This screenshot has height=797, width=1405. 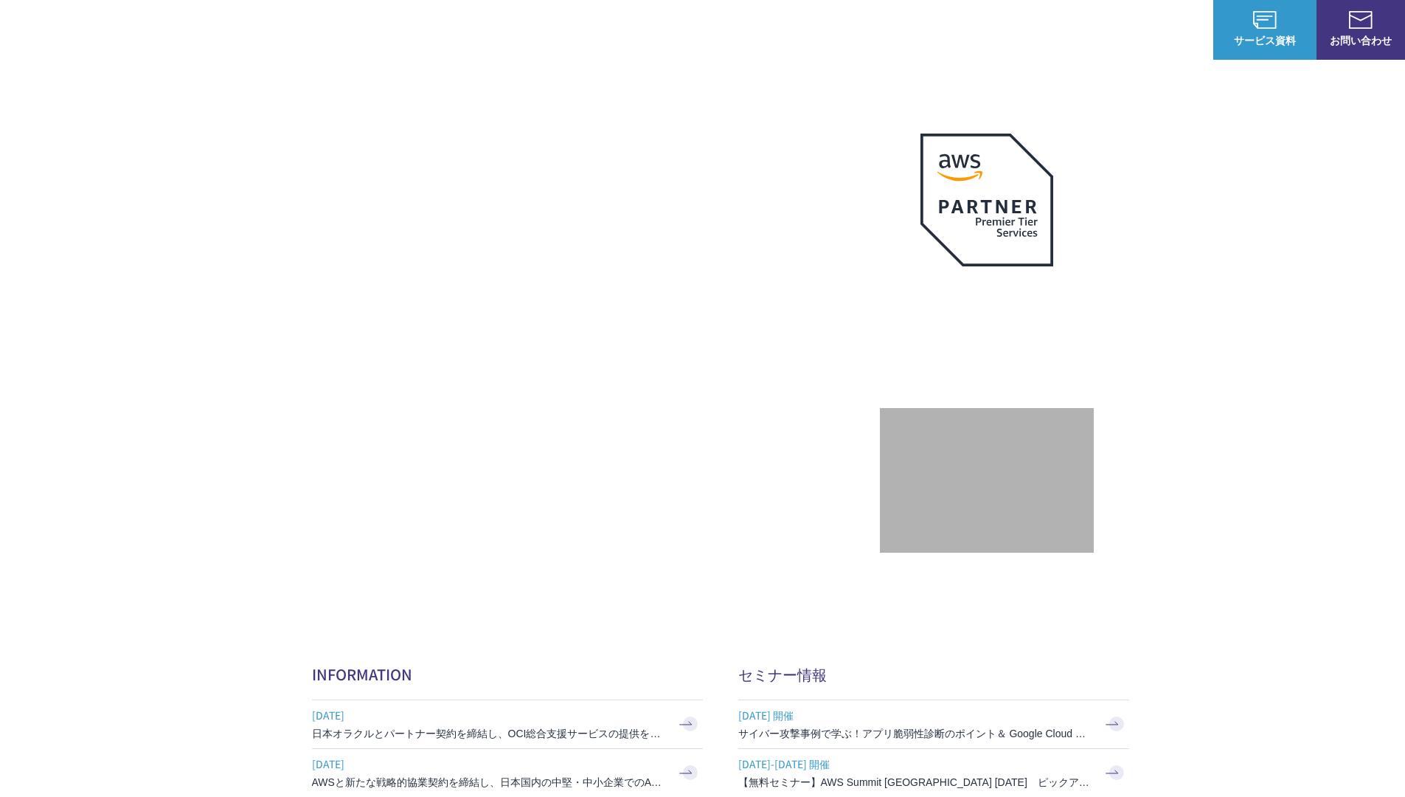 What do you see at coordinates (987, 484) in the screenshot?
I see `img: 契約件数` at bounding box center [987, 484].